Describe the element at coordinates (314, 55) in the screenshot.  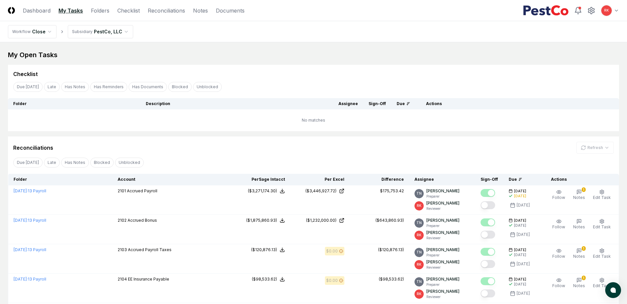
I see `div: My Open Tasks` at that location.